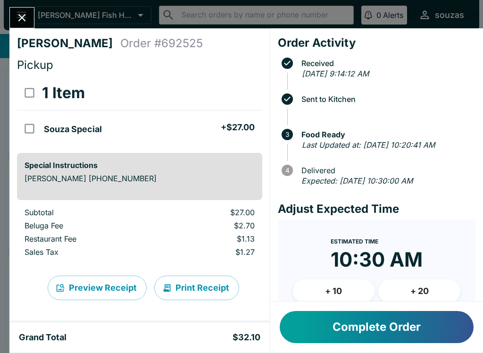  Describe the element at coordinates (246, 337) in the screenshot. I see `h5: $32.10` at that location.